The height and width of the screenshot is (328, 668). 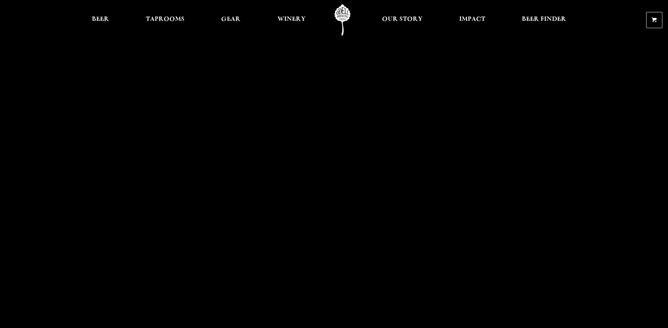 I want to click on span: Impact, so click(x=472, y=19).